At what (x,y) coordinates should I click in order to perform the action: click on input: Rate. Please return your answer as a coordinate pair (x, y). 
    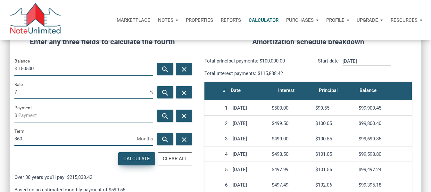
    Looking at the image, I should click on (82, 92).